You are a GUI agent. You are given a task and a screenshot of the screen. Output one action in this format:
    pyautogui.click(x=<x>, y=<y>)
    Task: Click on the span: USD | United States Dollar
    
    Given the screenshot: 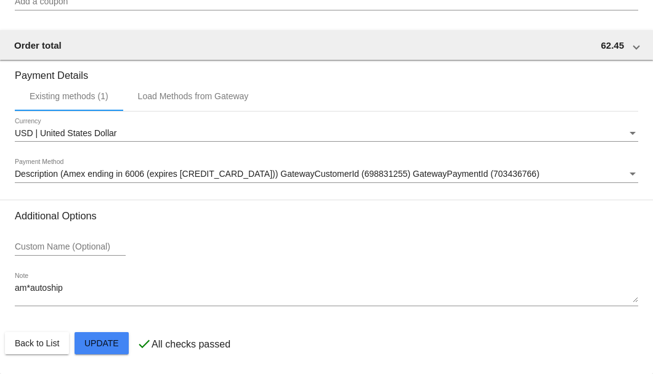 What is the action you would take?
    pyautogui.click(x=65, y=133)
    